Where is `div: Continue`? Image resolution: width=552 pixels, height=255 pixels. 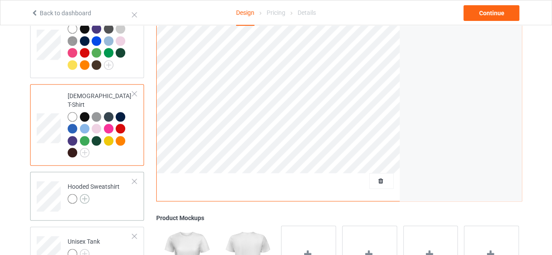
div: Continue is located at coordinates (491, 13).